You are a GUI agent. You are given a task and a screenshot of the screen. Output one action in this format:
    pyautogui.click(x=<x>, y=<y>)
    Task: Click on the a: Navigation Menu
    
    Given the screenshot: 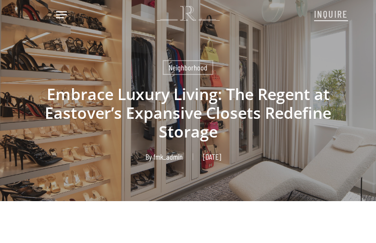 What is the action you would take?
    pyautogui.click(x=61, y=15)
    